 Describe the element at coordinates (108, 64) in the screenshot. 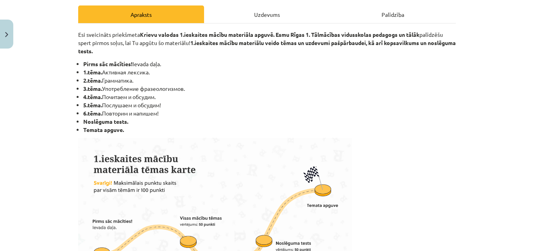

I see `b: Pirms sāc mācīties!` at that location.